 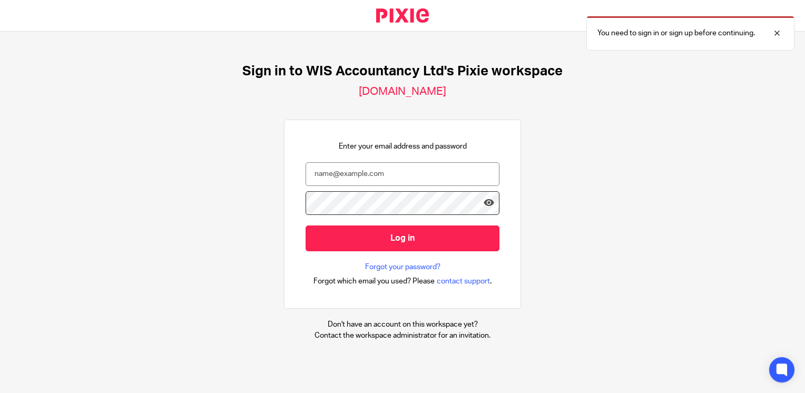 What do you see at coordinates (402, 146) in the screenshot?
I see `p: Enter your email address and password` at bounding box center [402, 146].